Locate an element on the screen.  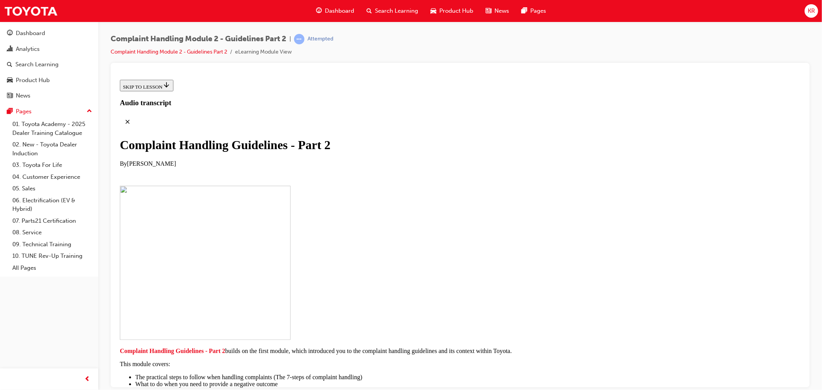
a: Search Learning is located at coordinates (49, 64).